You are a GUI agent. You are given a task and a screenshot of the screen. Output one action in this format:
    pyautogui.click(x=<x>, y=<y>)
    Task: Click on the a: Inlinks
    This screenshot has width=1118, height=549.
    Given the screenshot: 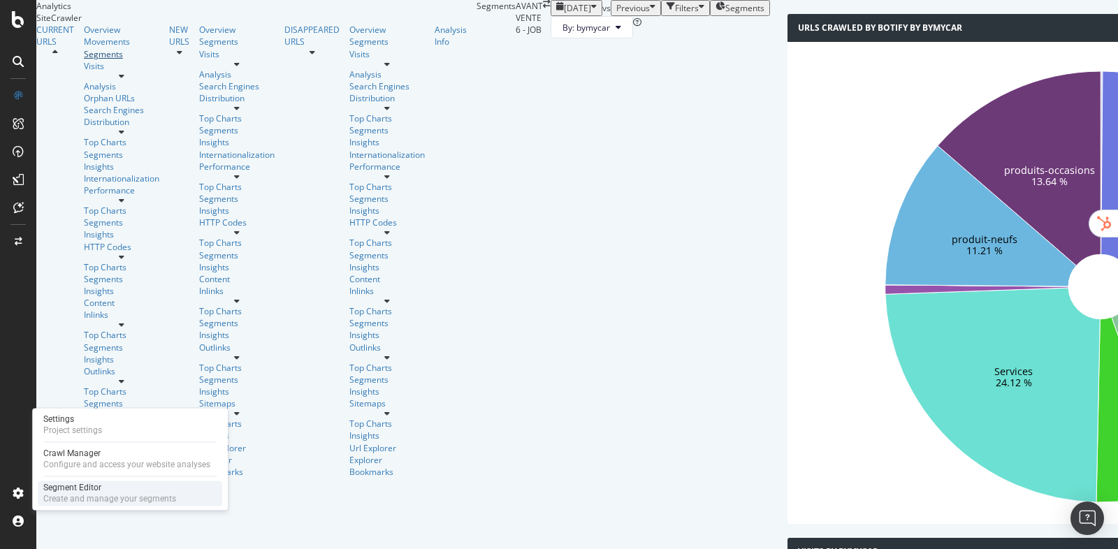 What is the action you would take?
    pyautogui.click(x=122, y=314)
    